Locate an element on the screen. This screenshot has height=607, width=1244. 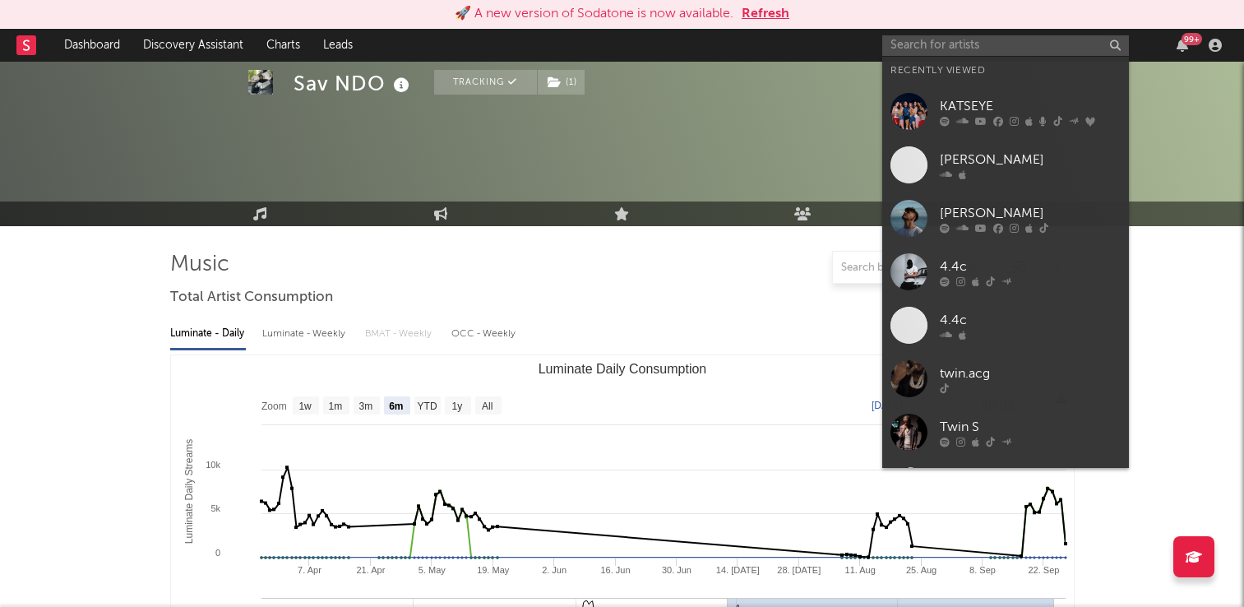
button: Refresh is located at coordinates (766, 14).